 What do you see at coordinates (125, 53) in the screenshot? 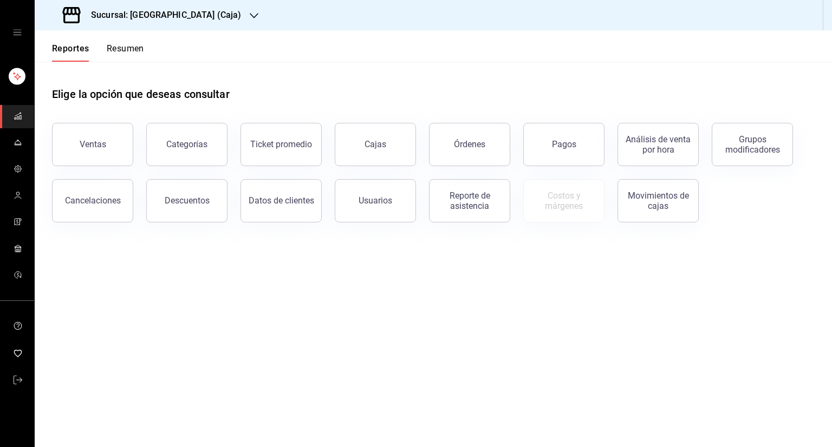
I see `button: Resumen` at bounding box center [125, 53].